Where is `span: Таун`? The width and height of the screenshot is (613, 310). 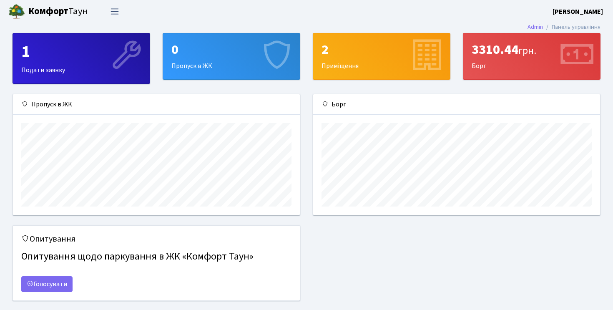
span: Таун is located at coordinates (58, 12).